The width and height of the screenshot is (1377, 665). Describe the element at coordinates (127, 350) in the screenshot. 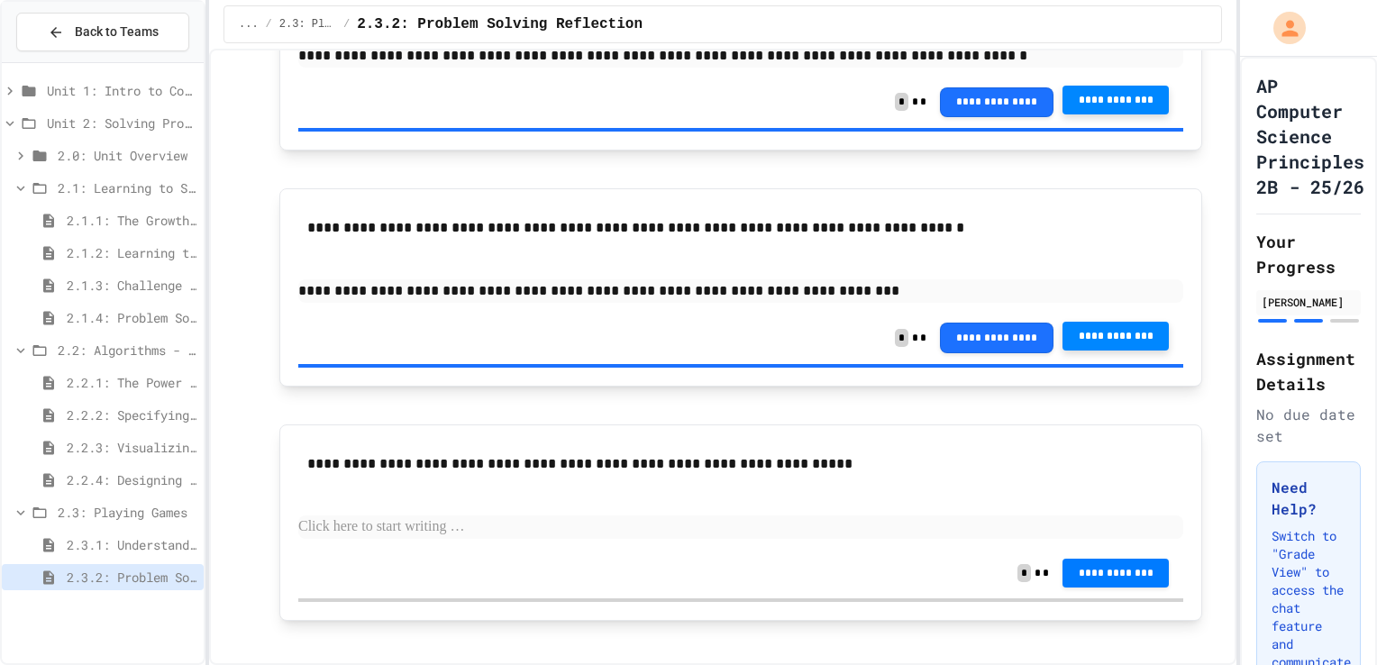

I see `span: 2.2: Algorithms - from Pseudocode to Flowcharts` at that location.